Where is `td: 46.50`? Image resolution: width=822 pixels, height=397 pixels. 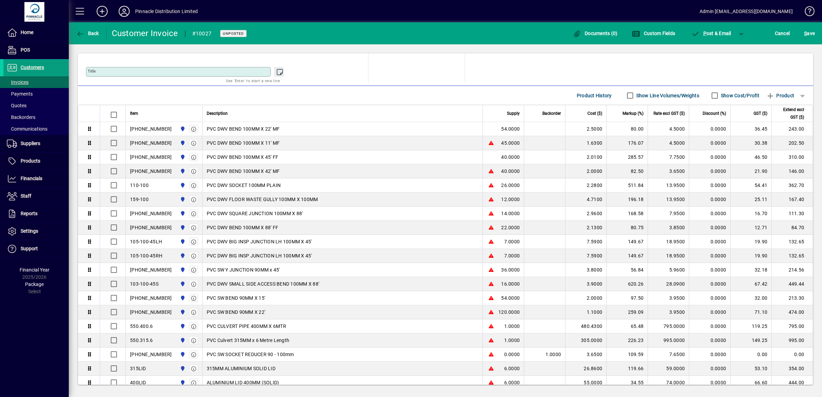
td: 46.50 is located at coordinates (751, 157).